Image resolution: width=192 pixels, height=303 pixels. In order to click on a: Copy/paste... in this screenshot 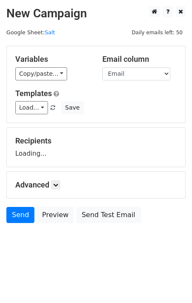, I will do `click(41, 74)`.